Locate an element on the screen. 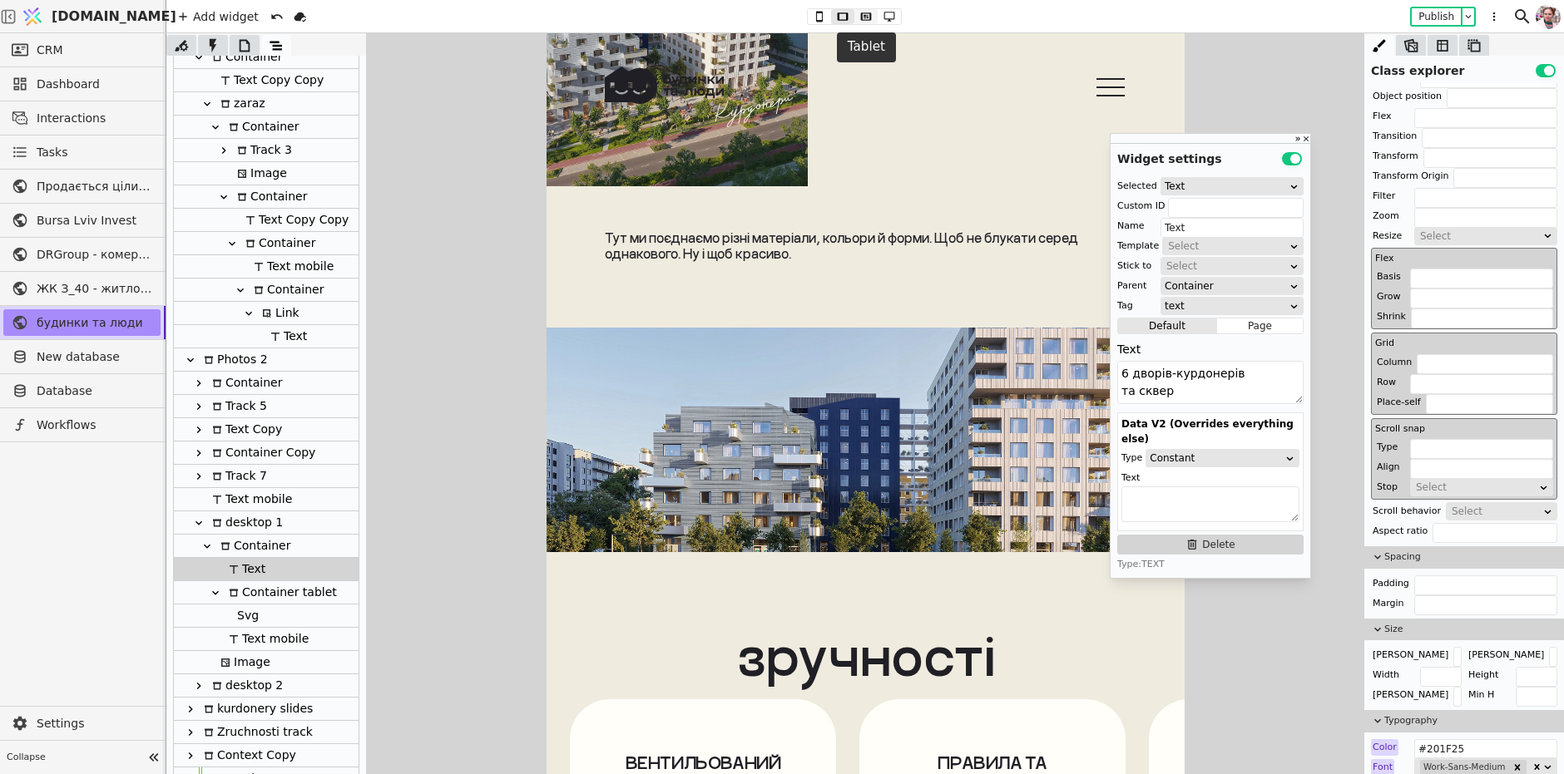  div: Flex is located at coordinates (1381, 116).